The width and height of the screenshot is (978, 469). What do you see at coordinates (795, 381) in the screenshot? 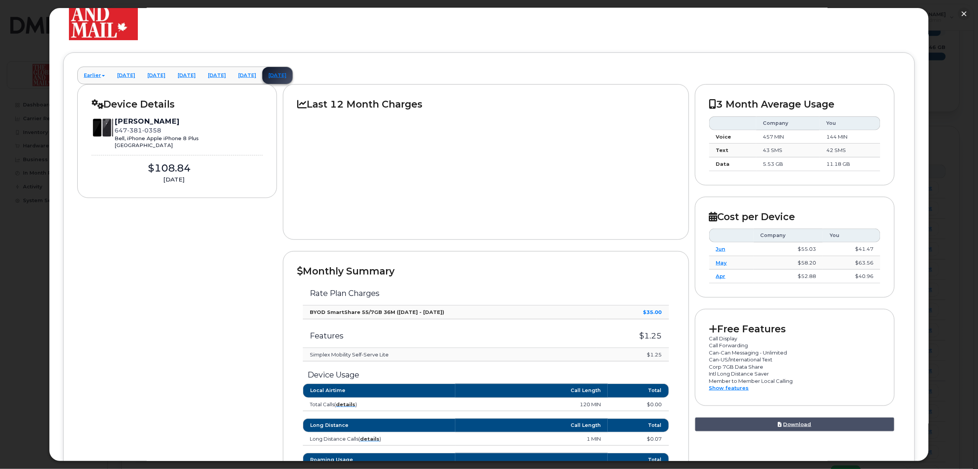
I see `p: Member to Member Local Calling` at bounding box center [795, 381].